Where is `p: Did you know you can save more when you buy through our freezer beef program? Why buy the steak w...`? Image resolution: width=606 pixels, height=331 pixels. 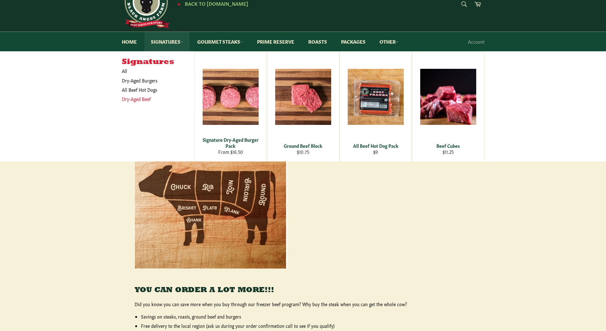 p: Did you know you can save more when you buy through our freezer beef program? Why buy the steak w... is located at coordinates (303, 304).